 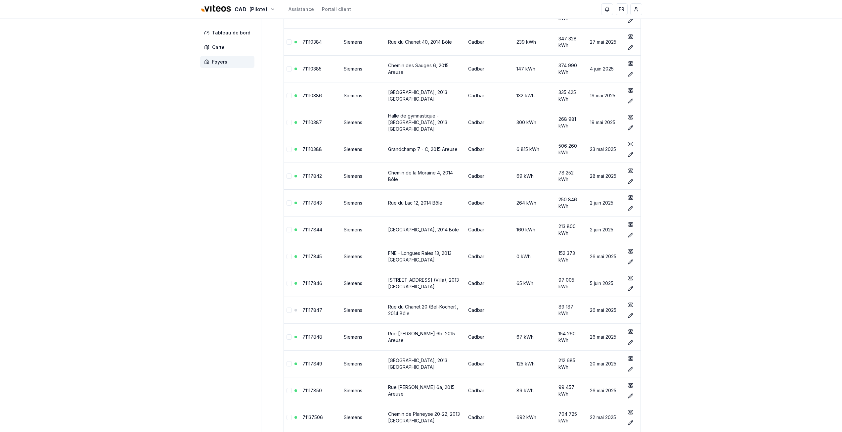 I want to click on td: 22 mai 2025, so click(x=605, y=417).